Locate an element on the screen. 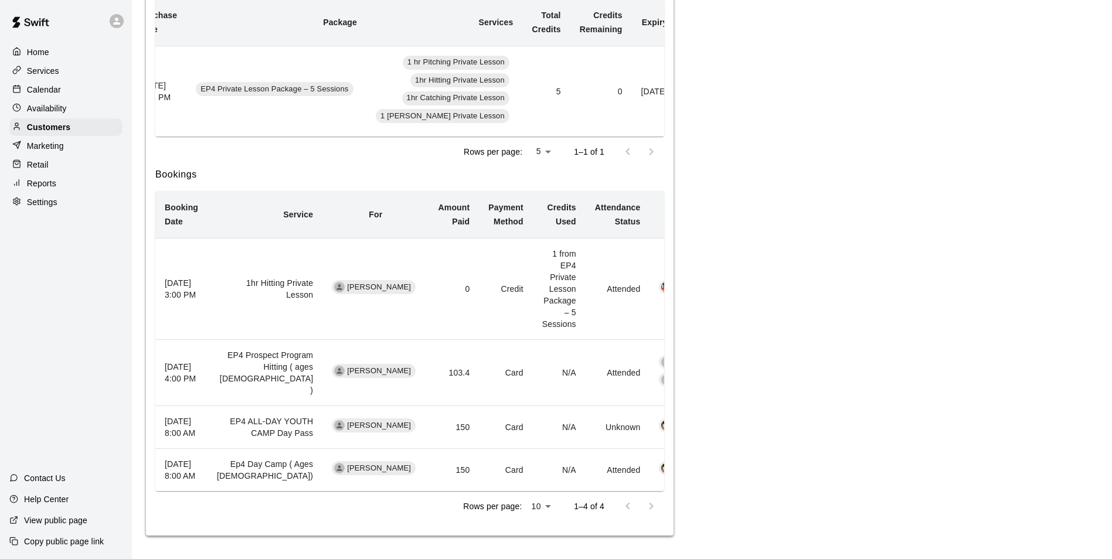 The image size is (1112, 559). p: Copy public page link is located at coordinates (64, 542).